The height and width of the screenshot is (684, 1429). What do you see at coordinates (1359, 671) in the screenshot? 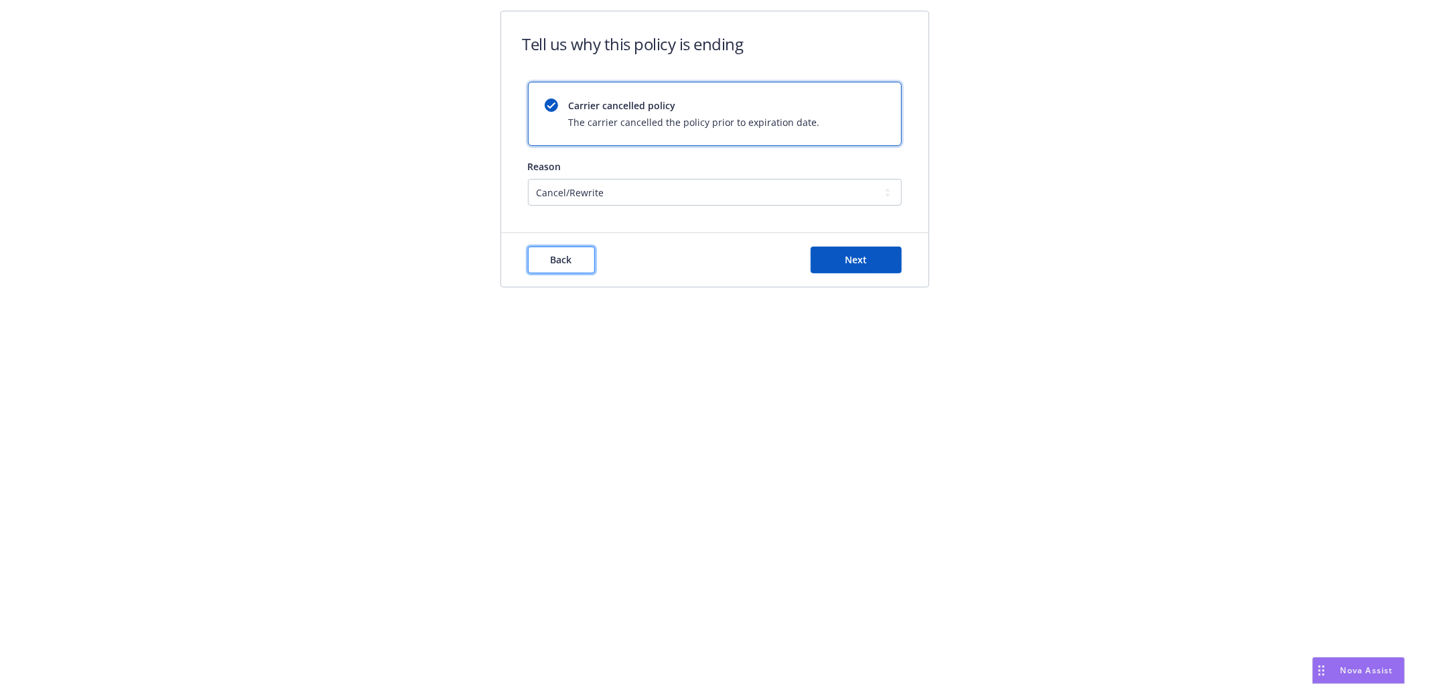
I see `button: Nova Assist` at bounding box center [1359, 671].